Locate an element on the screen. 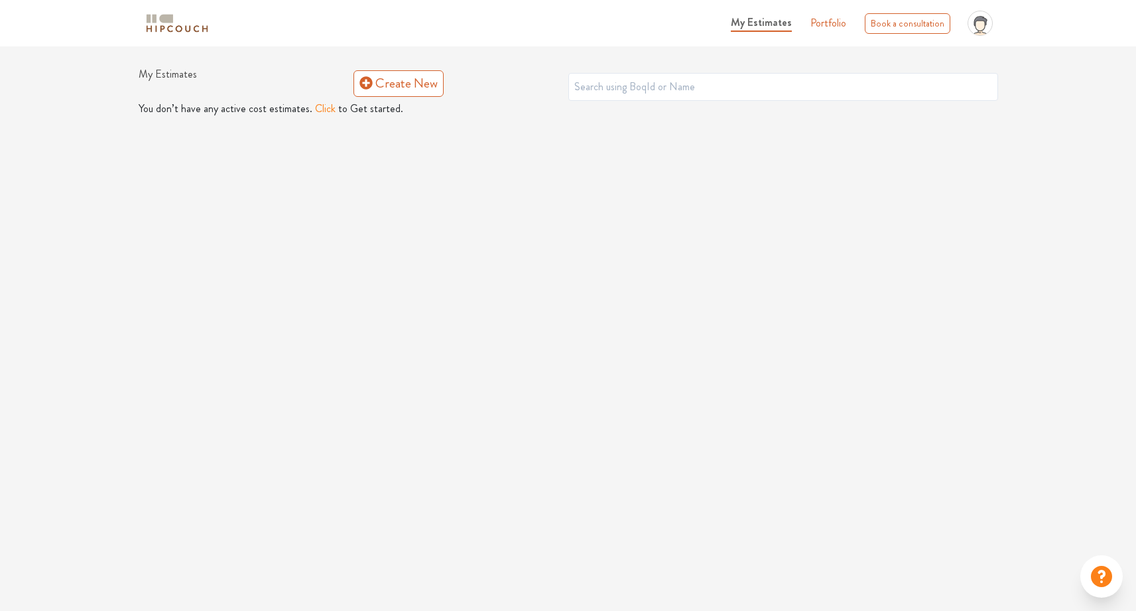 This screenshot has height=611, width=1136. p: You don’t have any active cost estimates. to Get started. is located at coordinates (569, 109).